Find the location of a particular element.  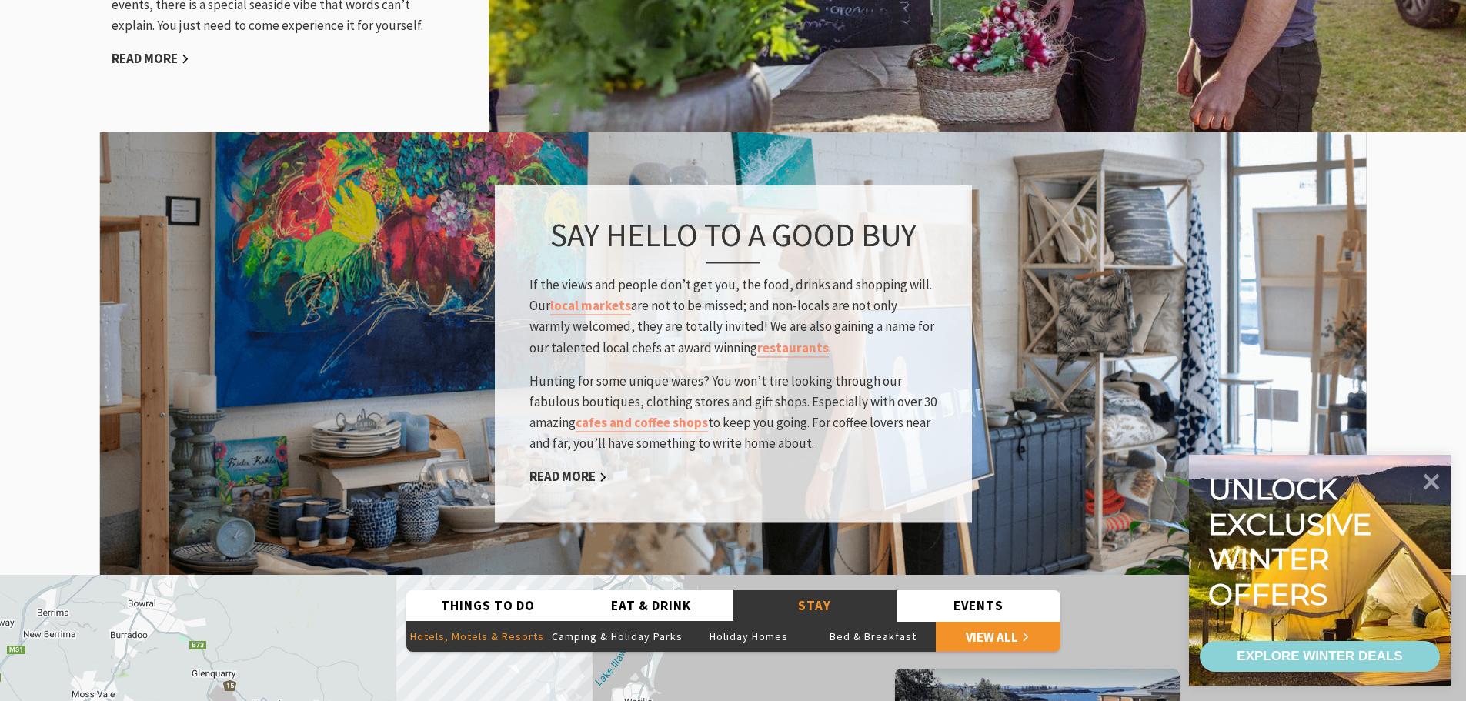

p: If the views and people don’t get you, the food, drinks and shopping will. Our are not to be miss... is located at coordinates (733, 316).